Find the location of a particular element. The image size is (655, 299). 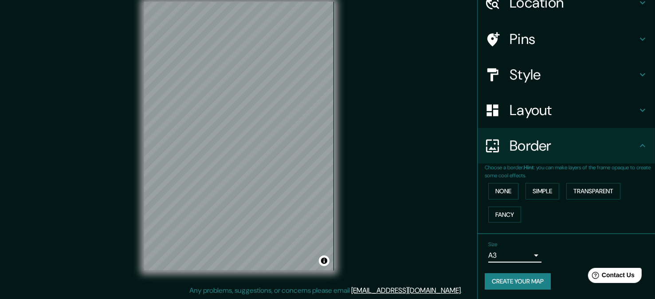

button: Fancy is located at coordinates (505, 214).